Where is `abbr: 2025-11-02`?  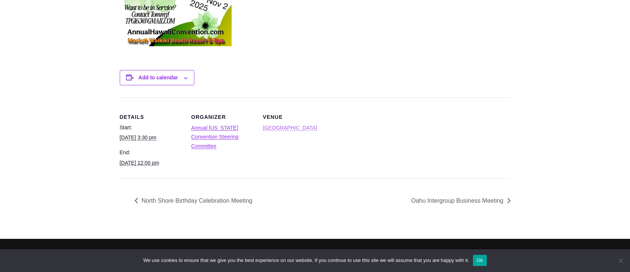 abbr: 2025-11-02 is located at coordinates (140, 163).